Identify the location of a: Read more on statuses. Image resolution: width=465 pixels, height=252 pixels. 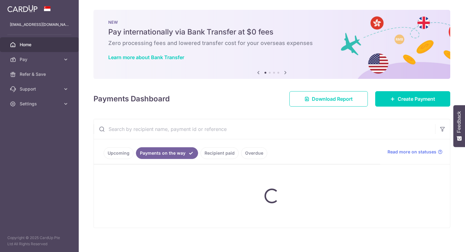
(415, 152).